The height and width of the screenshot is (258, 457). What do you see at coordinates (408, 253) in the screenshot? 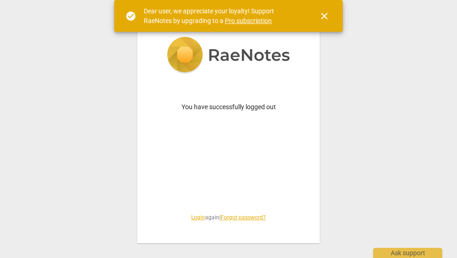
I see `div: Ask support` at bounding box center [408, 253].